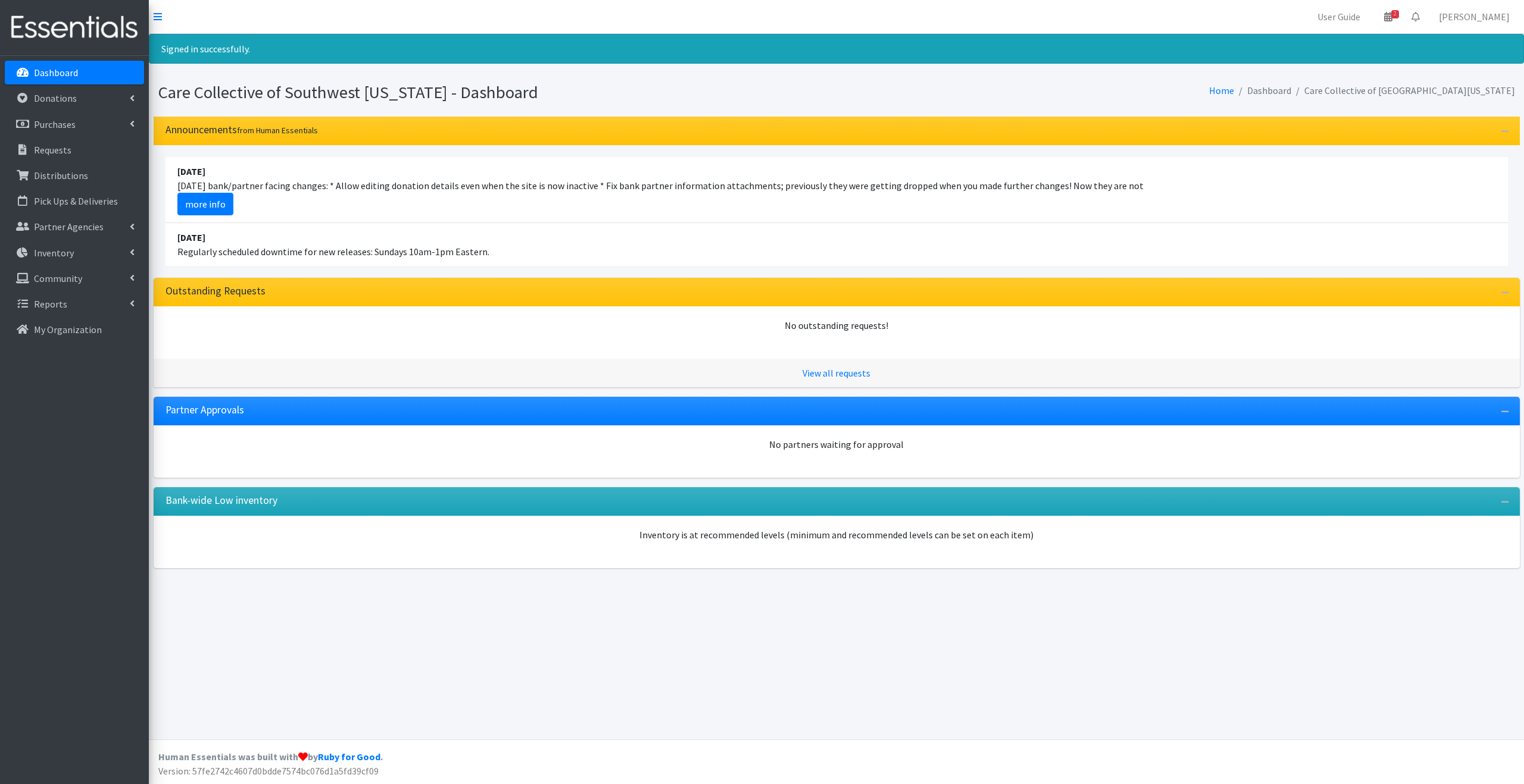 This screenshot has width=1524, height=784. I want to click on div: No outstanding requests!, so click(836, 325).